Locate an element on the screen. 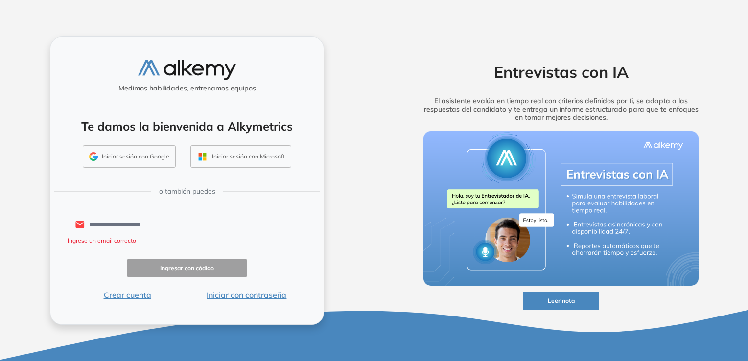 The image size is (748, 361). div: Widget de chat is located at coordinates (660, 305).